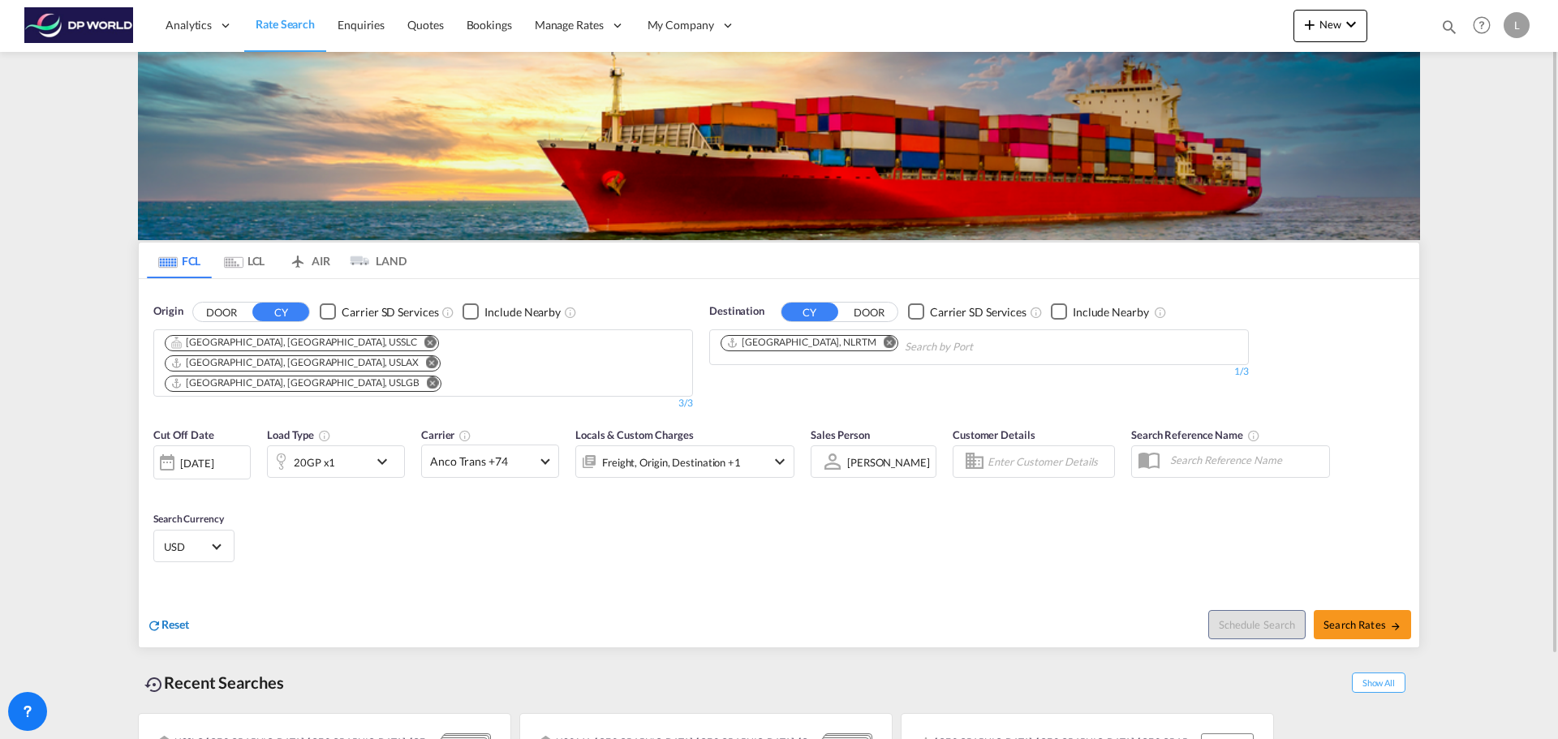 This screenshot has width=1558, height=739. I want to click on span: Origin, so click(168, 312).